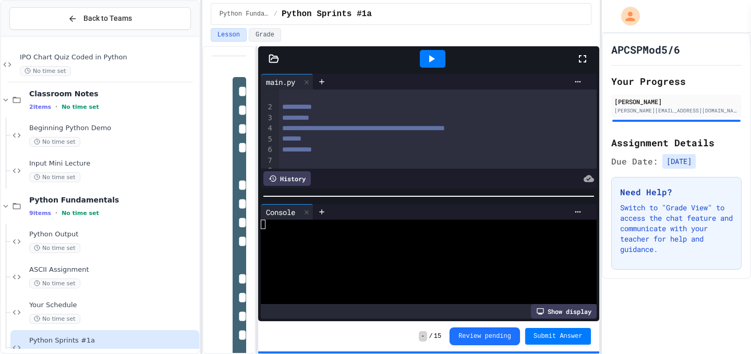 The height and width of the screenshot is (354, 751). Describe the element at coordinates (267, 118) in the screenshot. I see `div: 3` at that location.